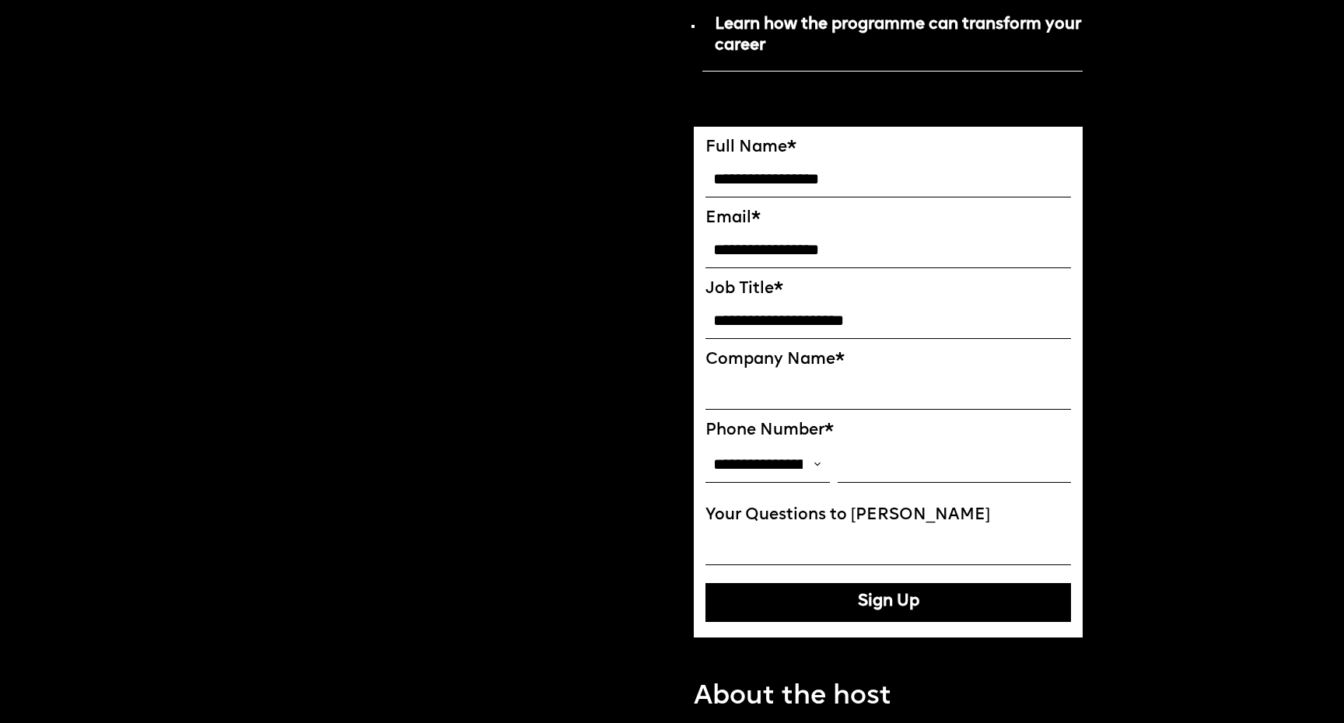  Describe the element at coordinates (888, 431) in the screenshot. I see `label: Phone Number` at that location.